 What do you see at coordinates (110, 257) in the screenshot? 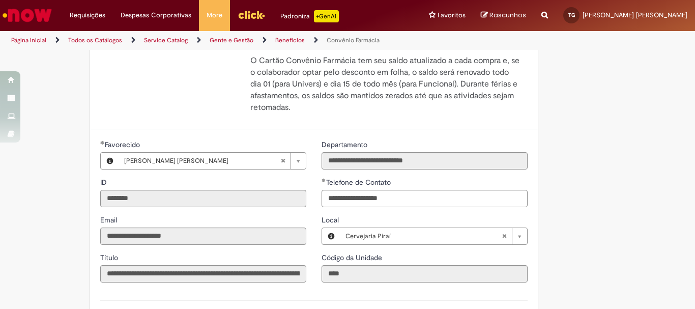
I see `span: Somente leitura - Título` at bounding box center [110, 257].